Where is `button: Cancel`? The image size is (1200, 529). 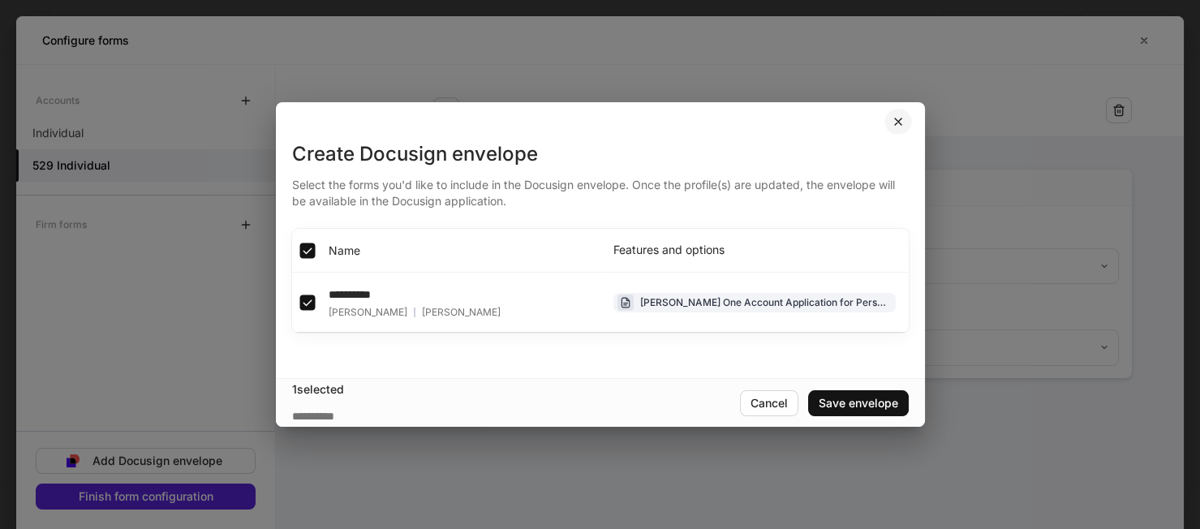 button: Cancel is located at coordinates (769, 403).